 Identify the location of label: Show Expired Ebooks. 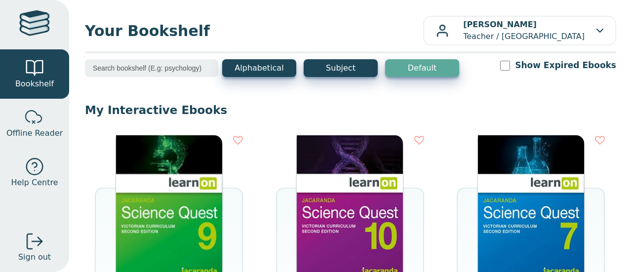
(565, 65).